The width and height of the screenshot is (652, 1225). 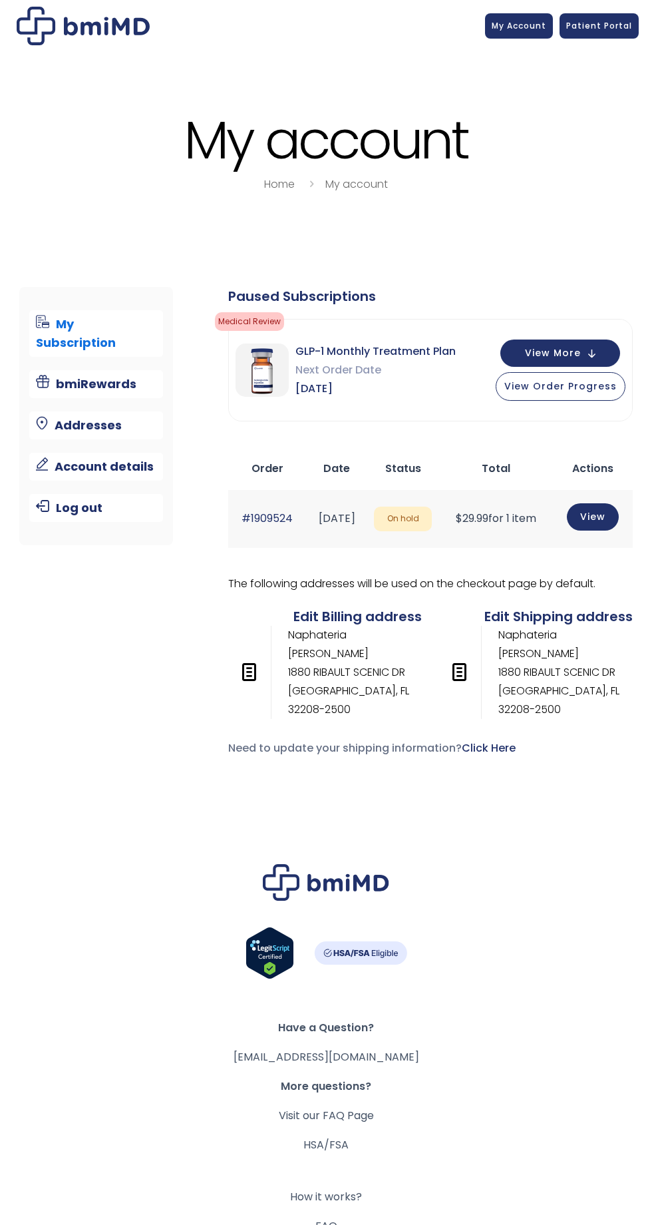 I want to click on span: View Order Progress, so click(x=561, y=386).